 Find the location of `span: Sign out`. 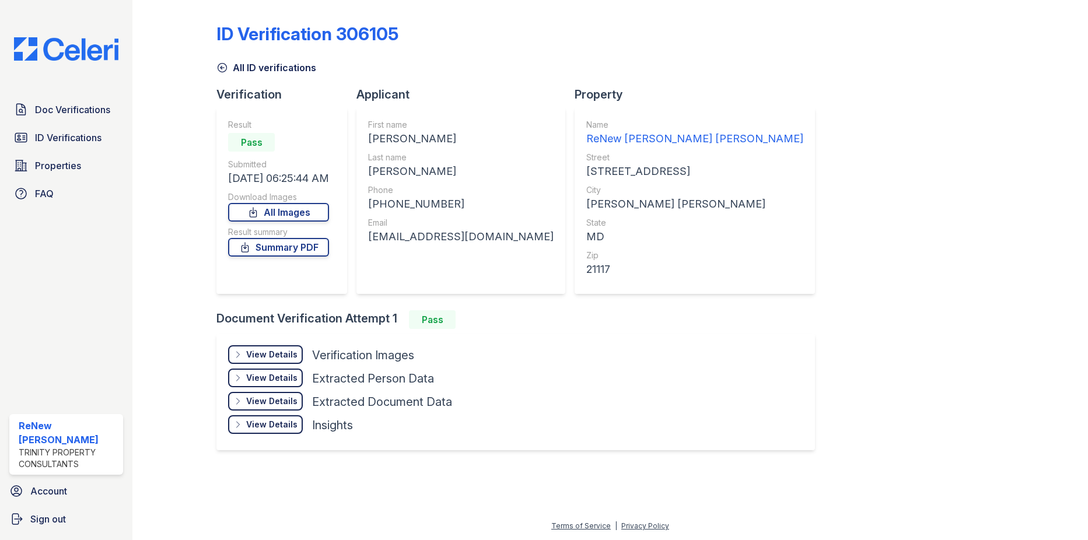

span: Sign out is located at coordinates (48, 519).